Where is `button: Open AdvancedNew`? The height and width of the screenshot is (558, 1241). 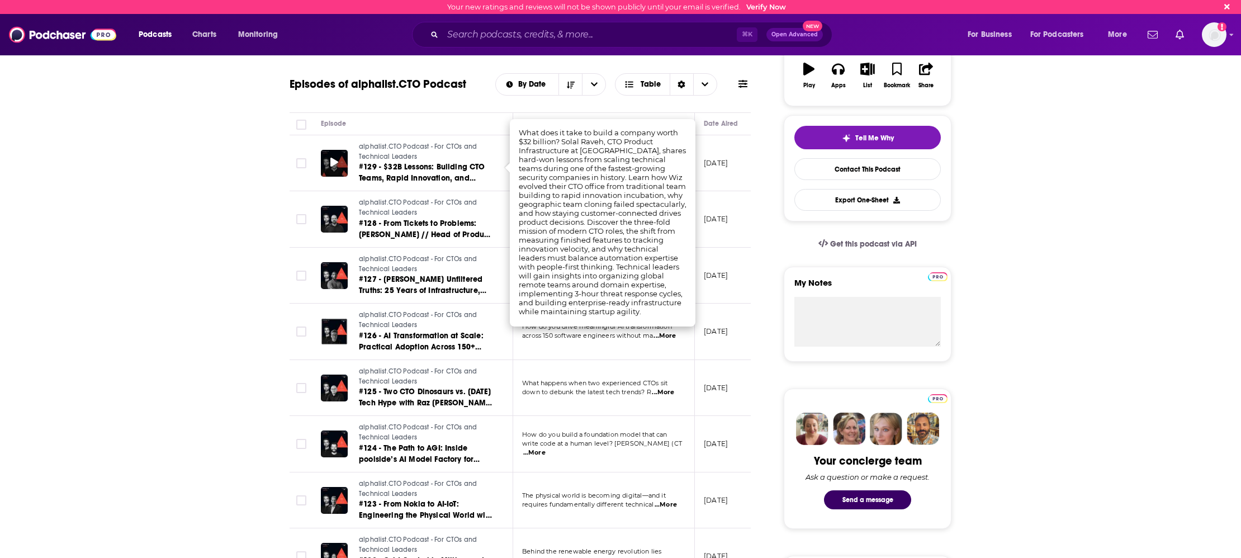
button: Open AdvancedNew is located at coordinates (794, 35).